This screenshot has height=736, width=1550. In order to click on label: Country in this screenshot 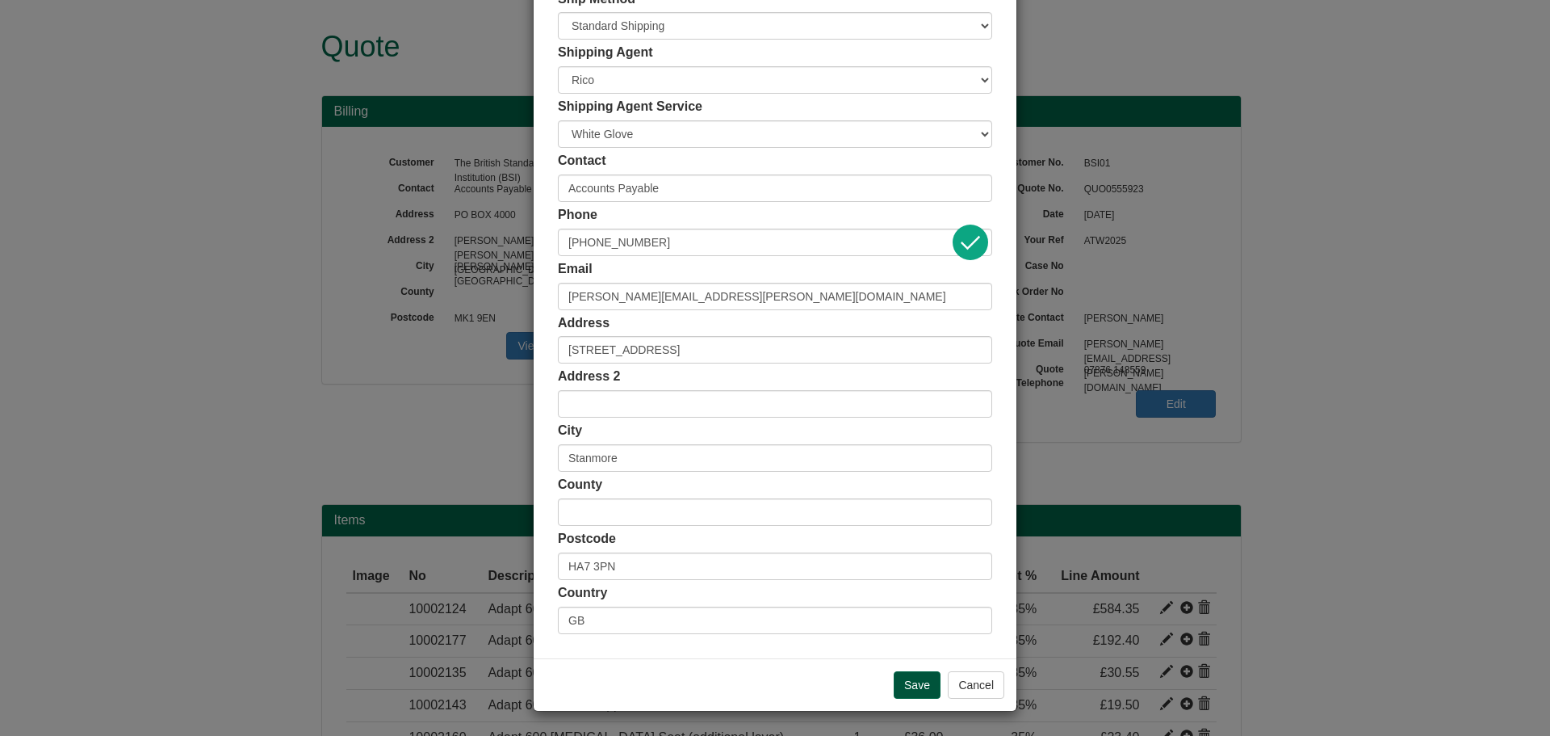, I will do `click(582, 593)`.